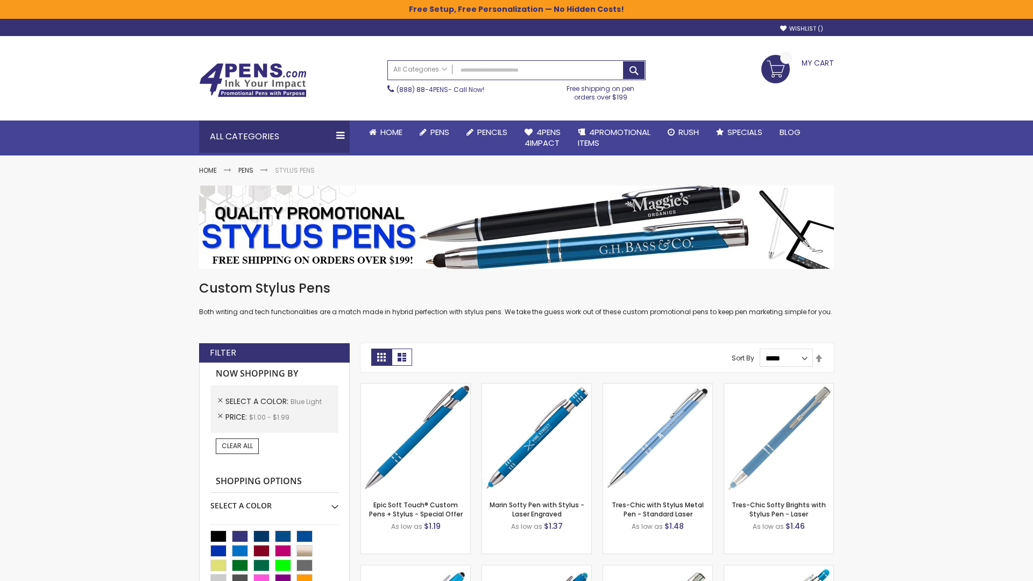 The image size is (1033, 581). I want to click on span: Blog, so click(790, 132).